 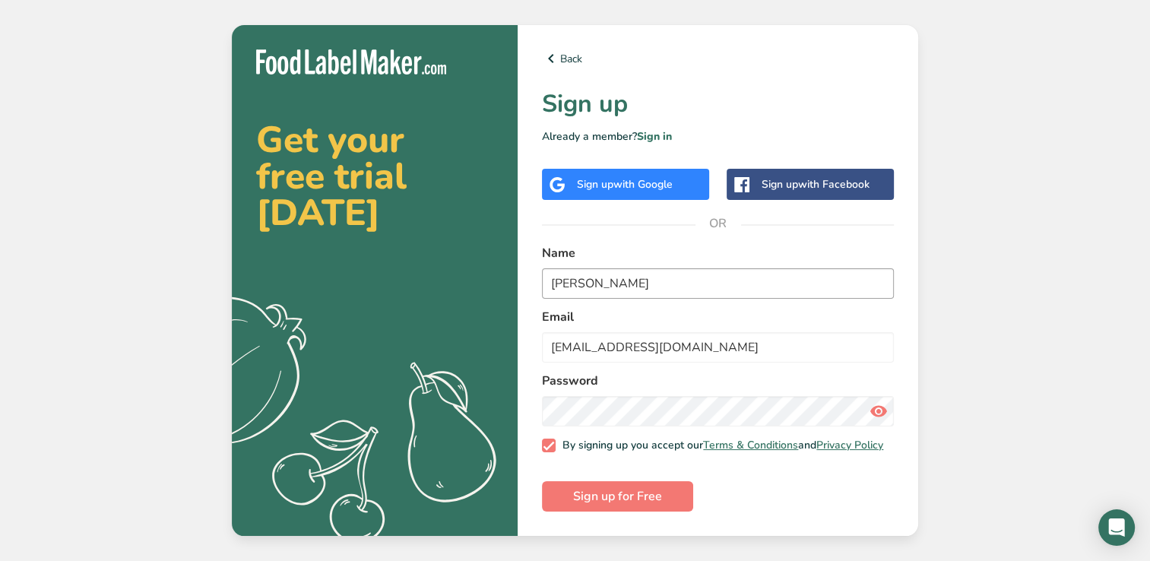 I want to click on img: Food Label Maker, so click(x=351, y=62).